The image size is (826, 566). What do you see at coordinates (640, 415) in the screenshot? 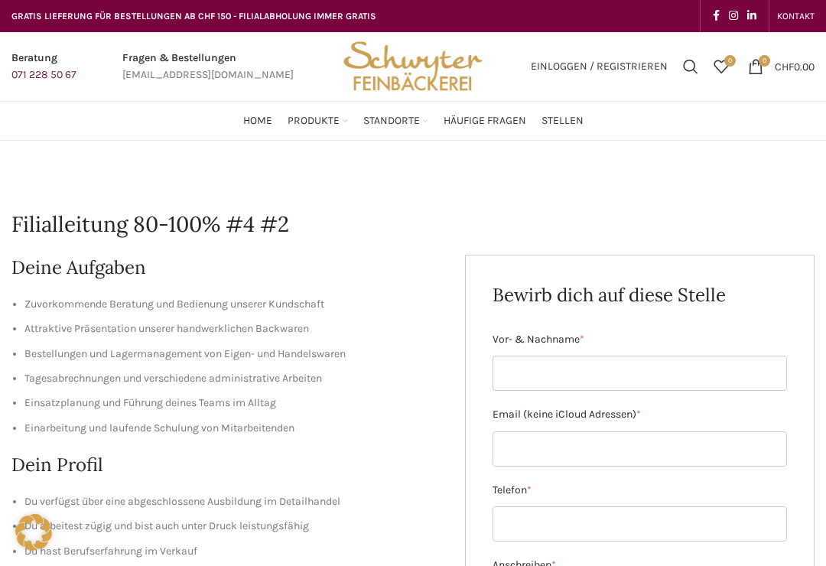
I see `label: Email (keine iCloud Adressen)` at bounding box center [640, 415].